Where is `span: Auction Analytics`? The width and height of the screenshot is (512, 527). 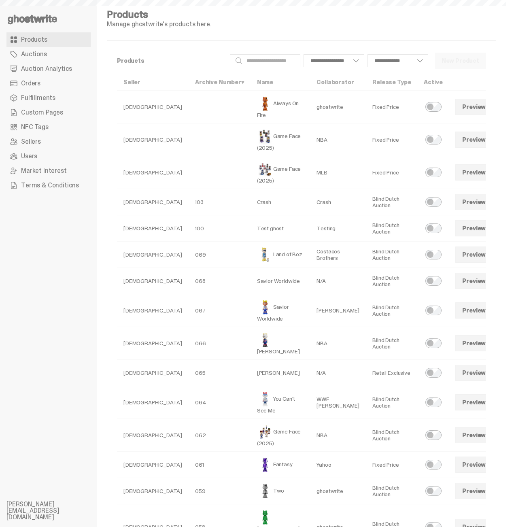 span: Auction Analytics is located at coordinates (47, 69).